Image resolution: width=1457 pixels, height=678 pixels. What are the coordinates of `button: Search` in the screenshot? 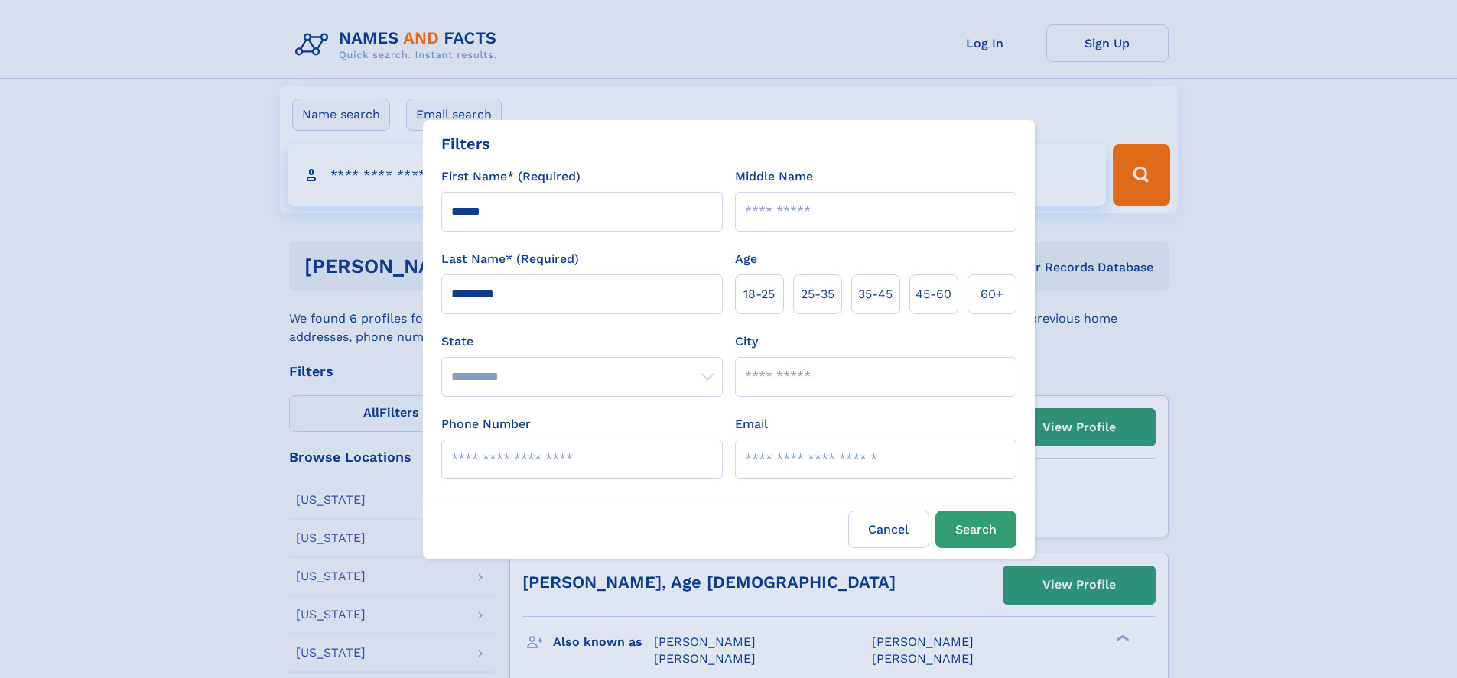 It's located at (976, 529).